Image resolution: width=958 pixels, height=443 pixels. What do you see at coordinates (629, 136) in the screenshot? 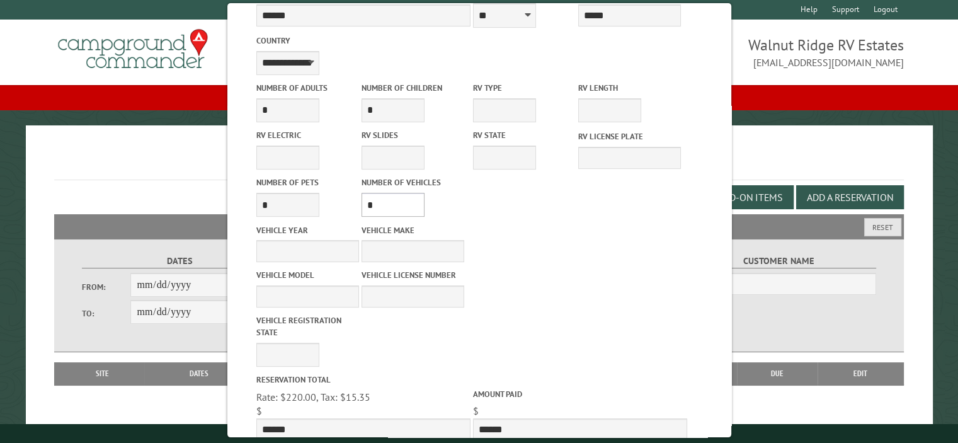
I see `label: RV License Plate` at bounding box center [629, 136].